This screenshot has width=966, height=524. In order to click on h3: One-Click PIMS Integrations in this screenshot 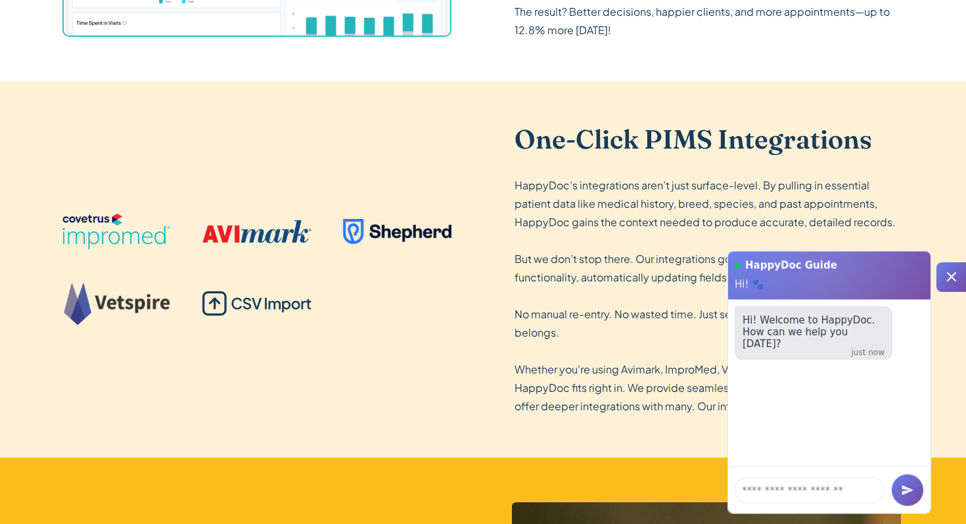, I will do `click(709, 139)`.